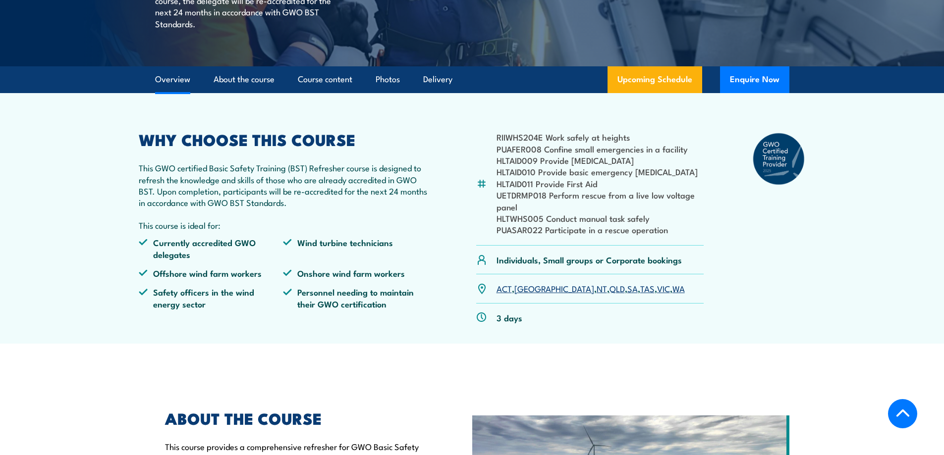 This screenshot has height=455, width=944. What do you see at coordinates (211, 298) in the screenshot?
I see `li: Safety officers in the wind energy sector` at bounding box center [211, 298].